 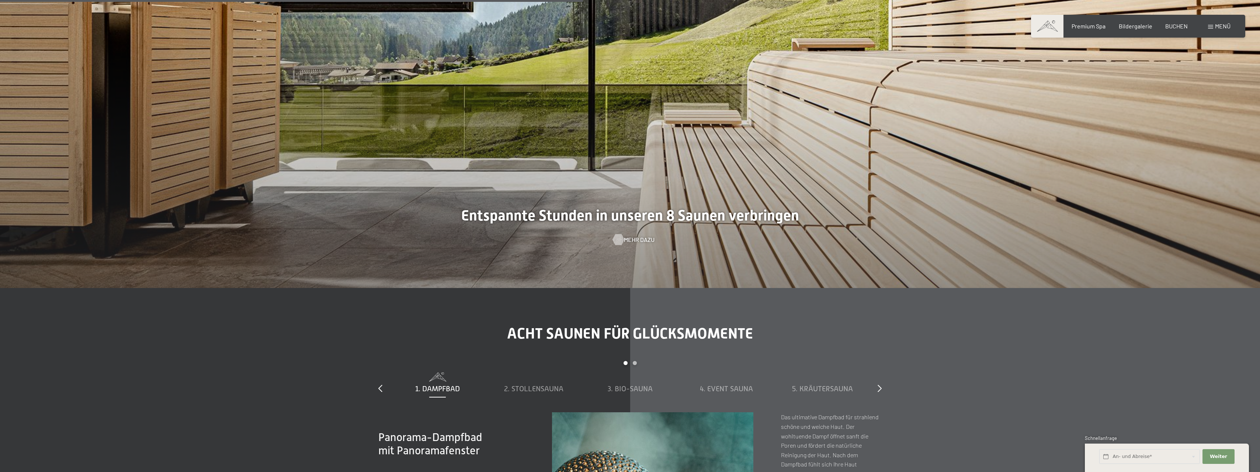 I want to click on span: 2. Stollensauna, so click(x=534, y=389).